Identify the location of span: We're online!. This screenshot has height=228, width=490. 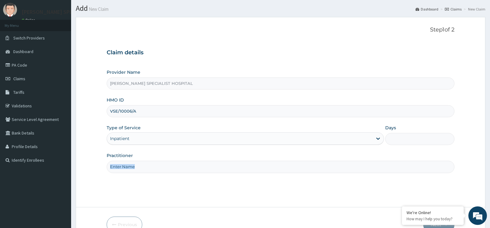
(61, 104).